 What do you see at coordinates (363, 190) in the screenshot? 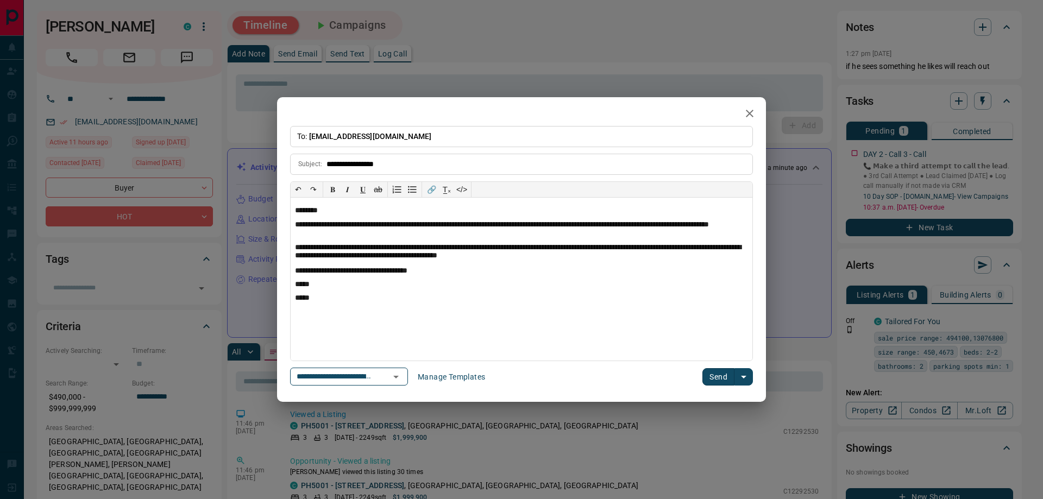
I see `button: 𝐔` at bounding box center [363, 190].